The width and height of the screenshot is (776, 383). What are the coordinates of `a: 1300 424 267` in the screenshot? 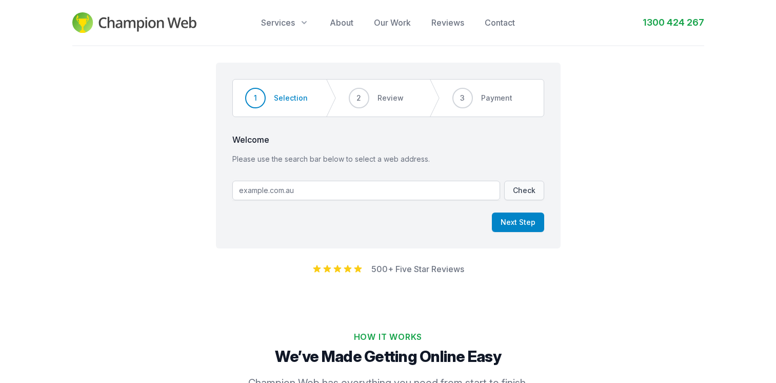 It's located at (673, 23).